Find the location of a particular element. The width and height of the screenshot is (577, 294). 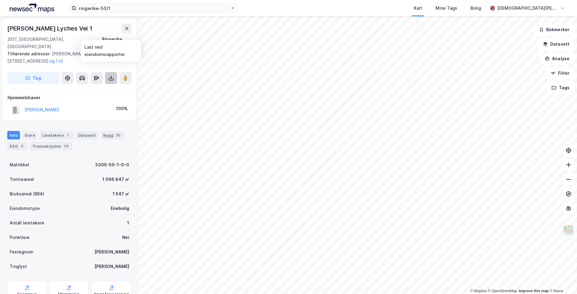

div: Bolig is located at coordinates (476, 8).